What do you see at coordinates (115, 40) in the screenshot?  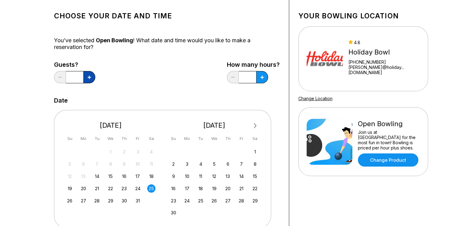 I see `span: Open Bowling` at bounding box center [115, 40].